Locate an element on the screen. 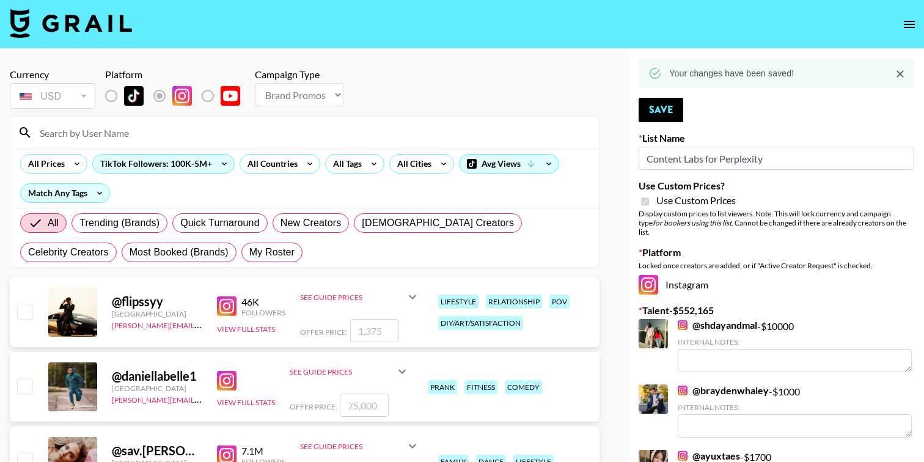  div: diy/art/satisfaction is located at coordinates (480, 323).